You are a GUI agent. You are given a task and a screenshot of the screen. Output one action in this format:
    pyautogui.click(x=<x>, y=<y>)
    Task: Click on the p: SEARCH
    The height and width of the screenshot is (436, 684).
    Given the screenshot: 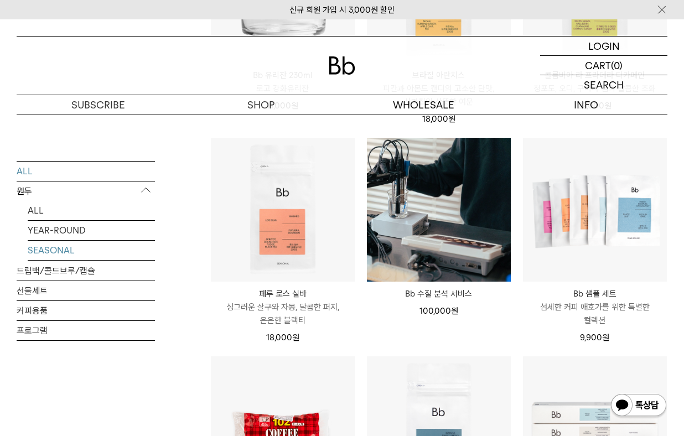 What is the action you would take?
    pyautogui.click(x=603, y=85)
    